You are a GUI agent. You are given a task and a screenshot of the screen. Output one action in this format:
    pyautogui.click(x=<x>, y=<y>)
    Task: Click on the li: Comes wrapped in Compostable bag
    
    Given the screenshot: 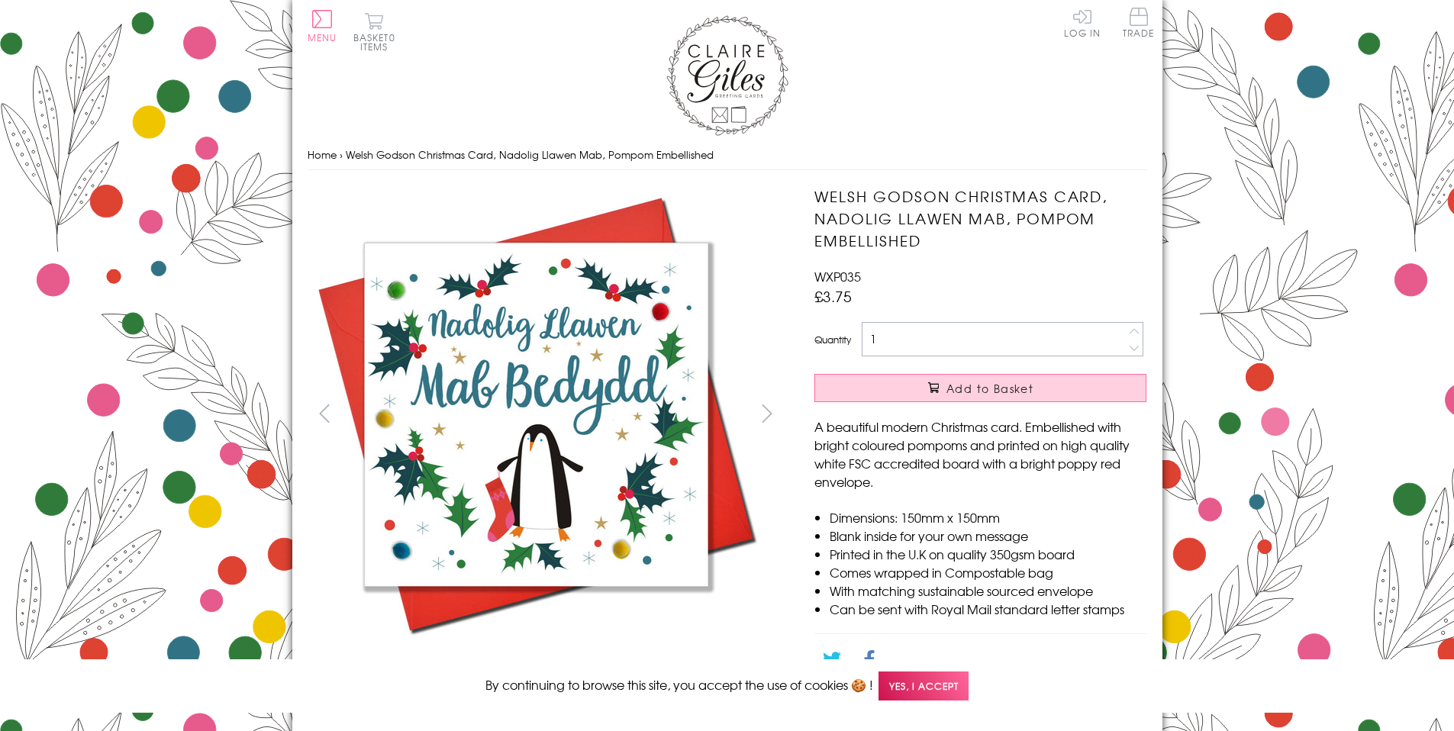 What is the action you would take?
    pyautogui.click(x=987, y=572)
    